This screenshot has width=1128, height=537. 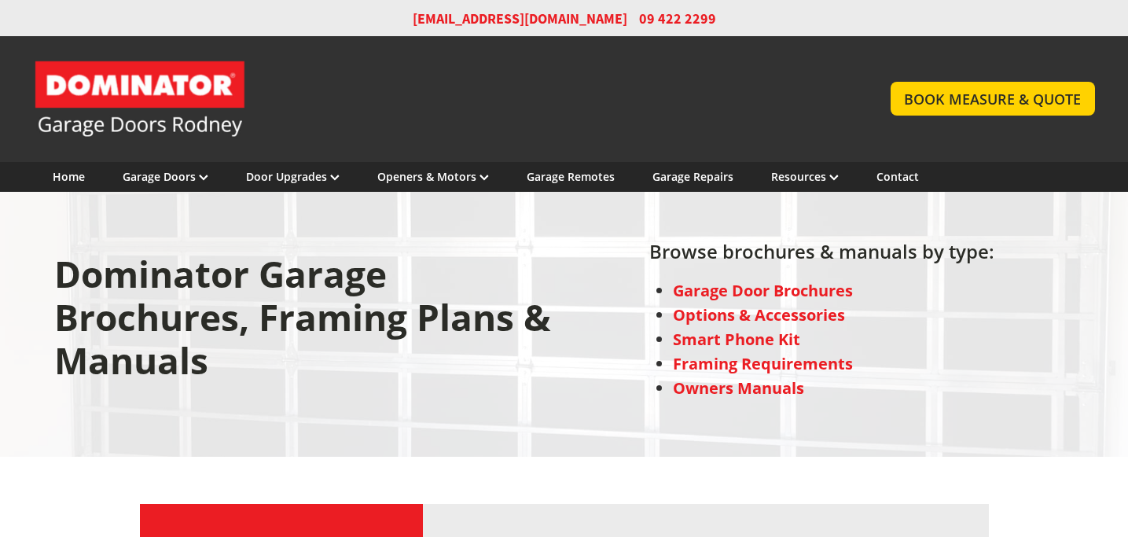 What do you see at coordinates (763, 363) in the screenshot?
I see `strong: Framing Requirements` at bounding box center [763, 363].